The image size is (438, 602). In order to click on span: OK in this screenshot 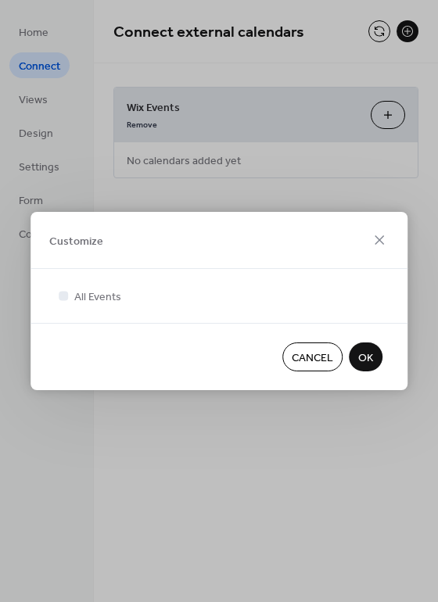, I will do `click(365, 358)`.